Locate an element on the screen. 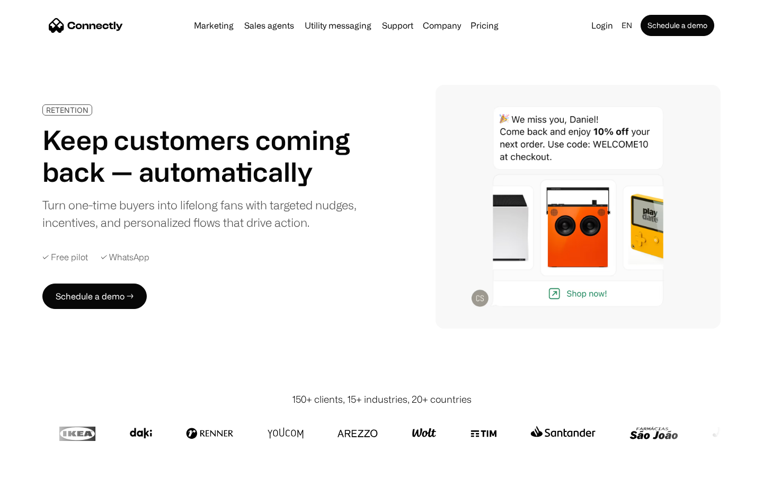  div: ✓ WhatsApp is located at coordinates (125, 257).